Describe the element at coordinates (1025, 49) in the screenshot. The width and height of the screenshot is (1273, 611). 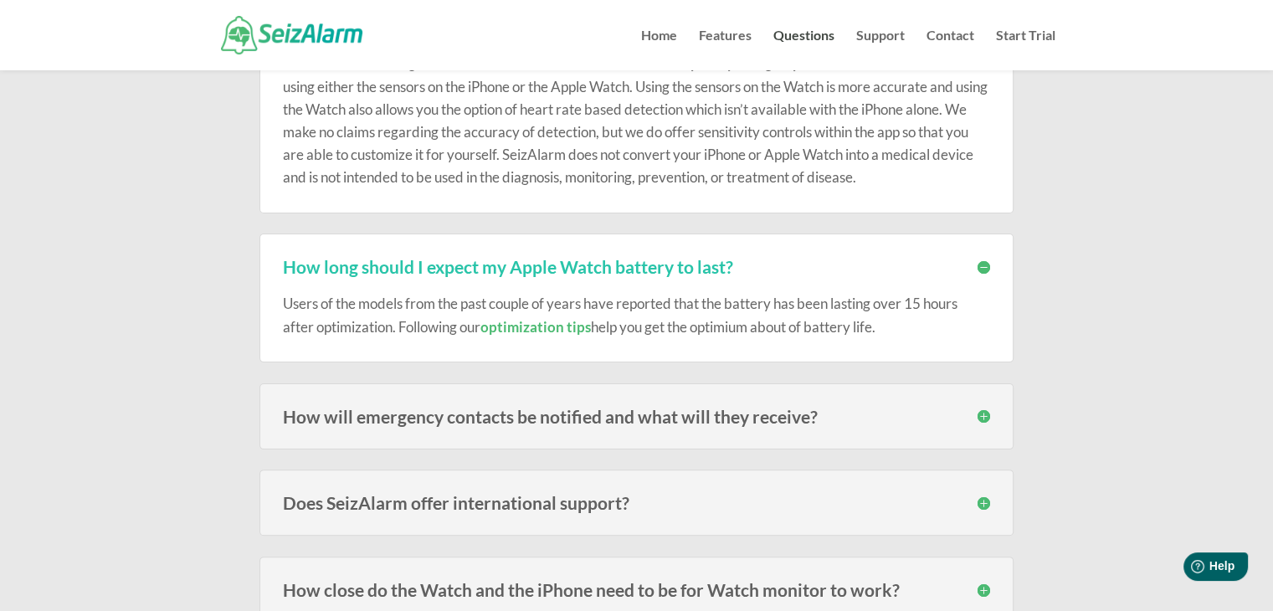
I see `a: Start Trial` at that location.